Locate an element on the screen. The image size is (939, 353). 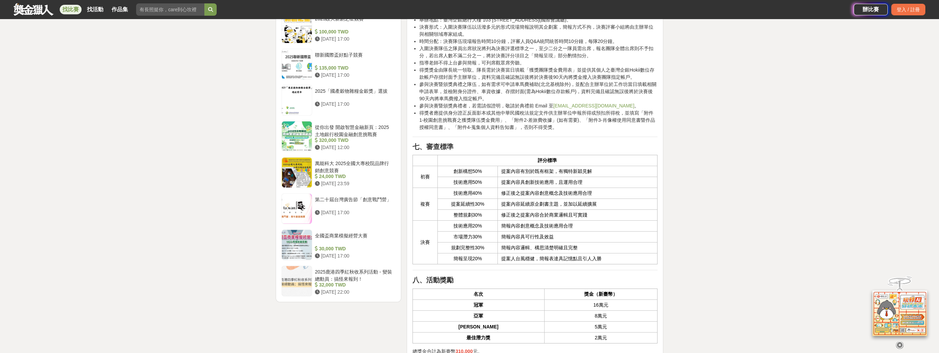
li: 入圍決賽隊伍之隊員出席狀況將列為決賽評選標準之一，至少二分之一隊員需出席，報名團隊全體出席則不予扣分，若出席人數不滿二分之一，將於決賽評分項目之「簡報呈現」部分酌情扣分。 is located at coordinates (539, 52).